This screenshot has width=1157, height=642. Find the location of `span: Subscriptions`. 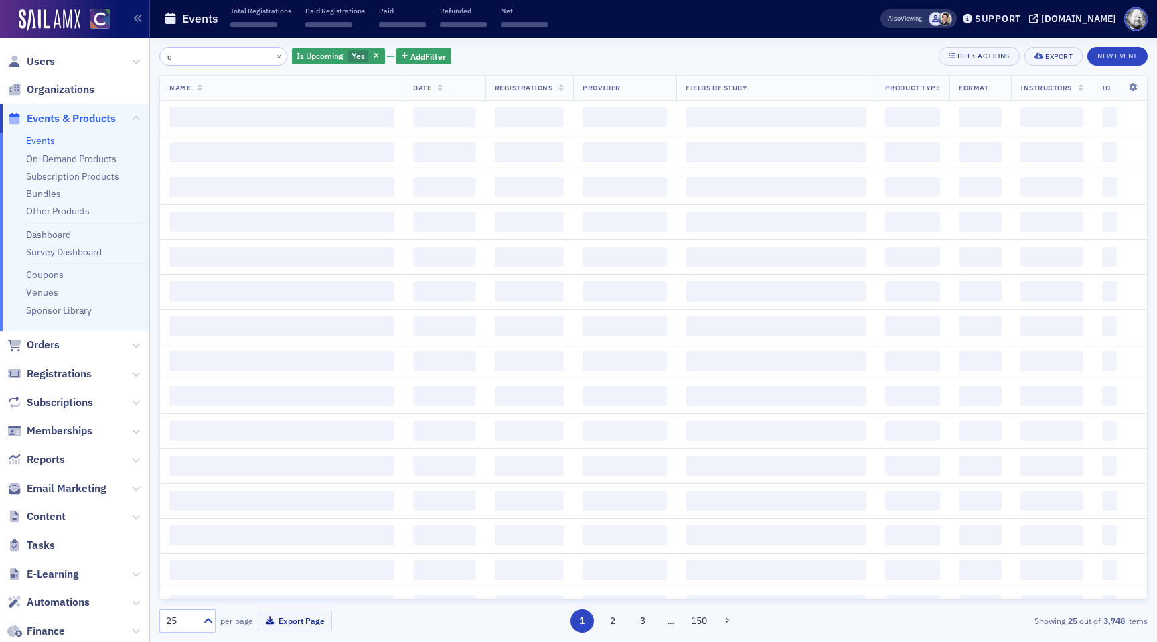

span: Subscriptions is located at coordinates (60, 403).